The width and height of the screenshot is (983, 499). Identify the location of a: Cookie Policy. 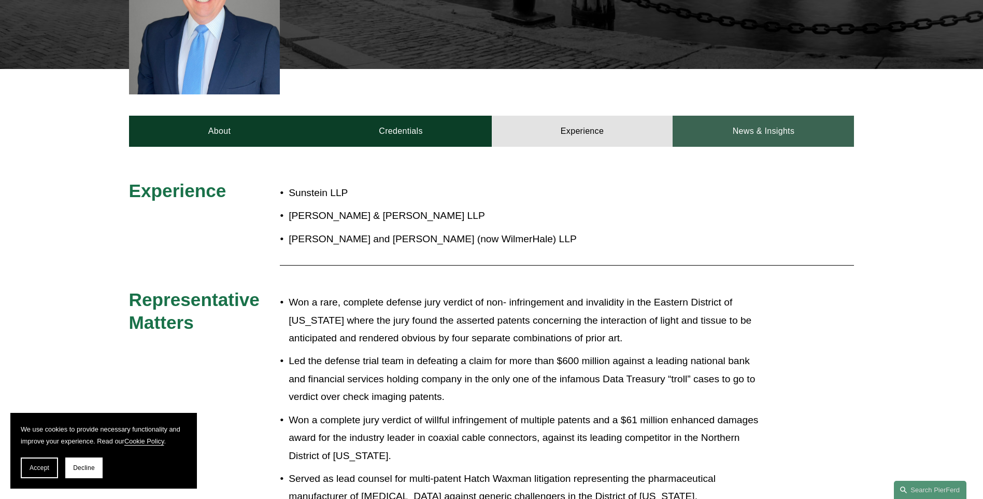
(144, 441).